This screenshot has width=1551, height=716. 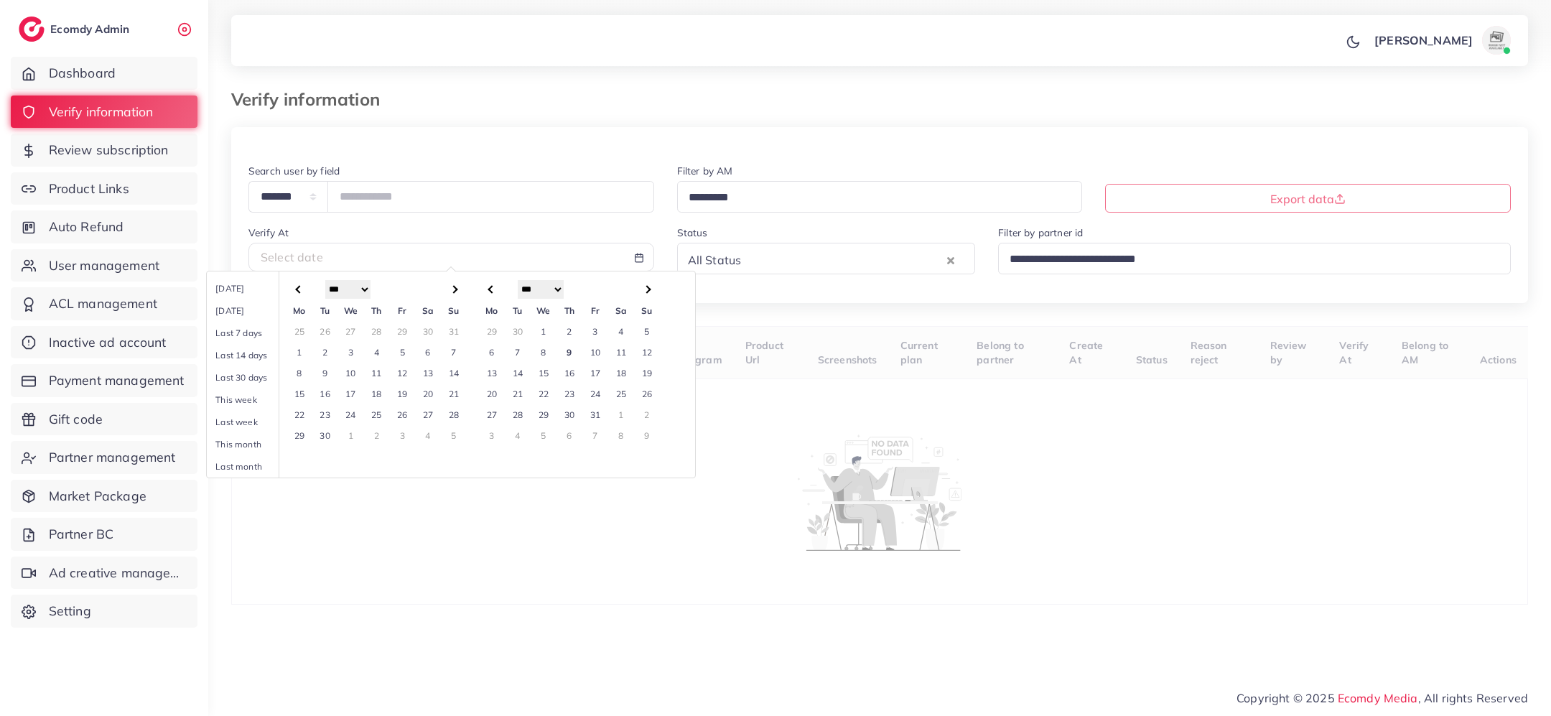 What do you see at coordinates (647, 394) in the screenshot?
I see `td: 26` at bounding box center [647, 394].